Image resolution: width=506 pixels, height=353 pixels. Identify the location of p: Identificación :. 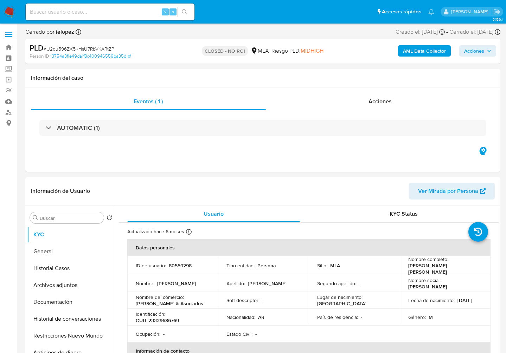
(150, 314).